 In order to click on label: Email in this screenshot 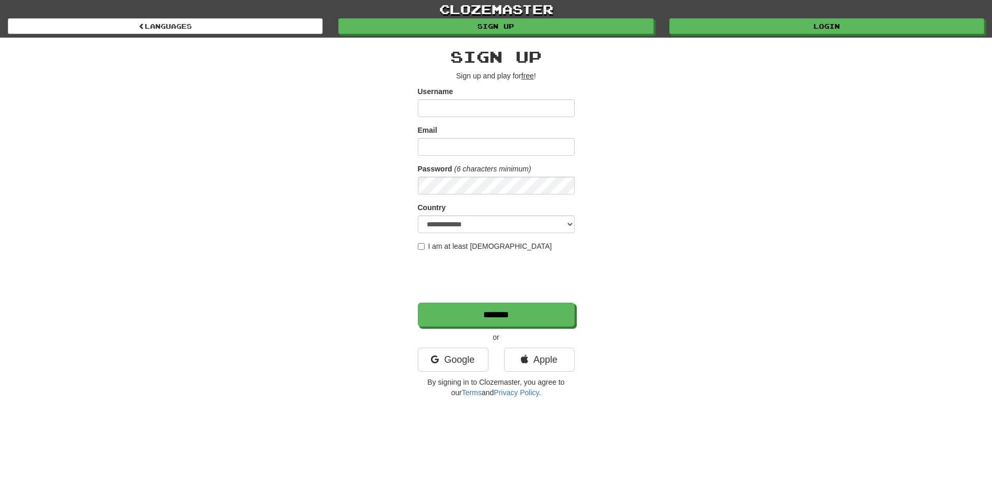, I will do `click(427, 130)`.